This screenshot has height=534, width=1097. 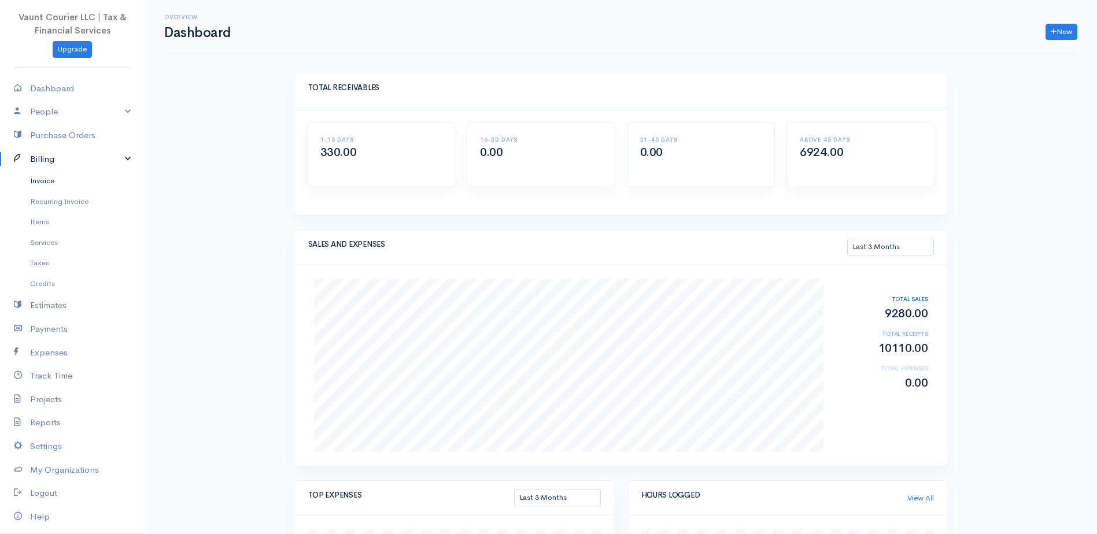 I want to click on span: Vaunt Courier LLC | Tax & Financial Services, so click(x=72, y=24).